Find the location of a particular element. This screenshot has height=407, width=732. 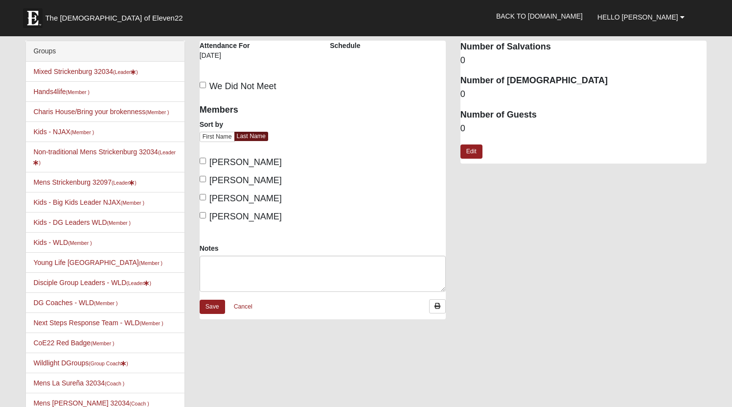

small: (Group Coach ) is located at coordinates (108, 363).